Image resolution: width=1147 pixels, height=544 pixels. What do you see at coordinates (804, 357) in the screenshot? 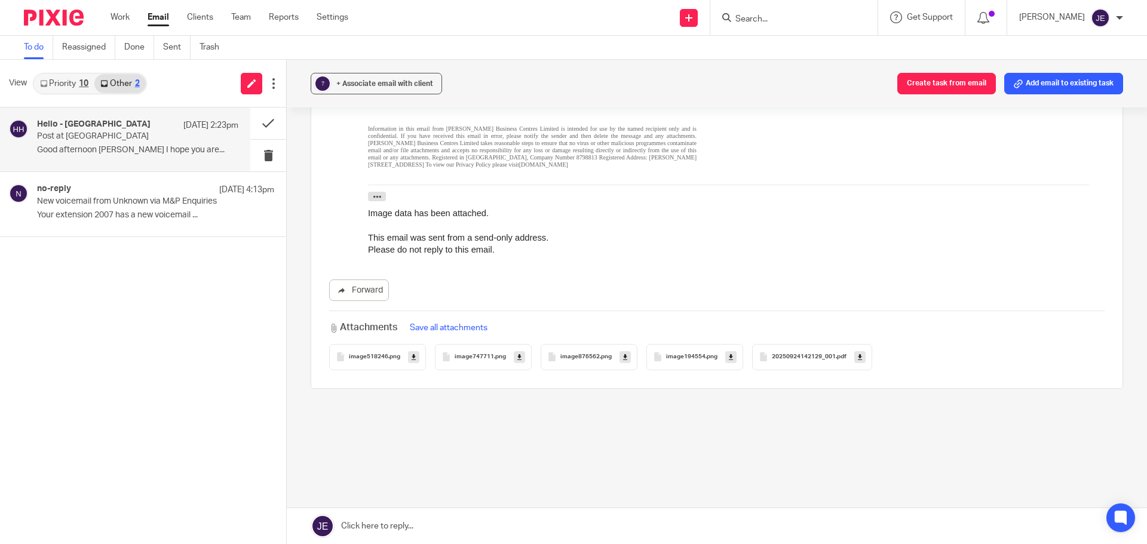
I see `span: 20250924142129_001` at bounding box center [804, 357].